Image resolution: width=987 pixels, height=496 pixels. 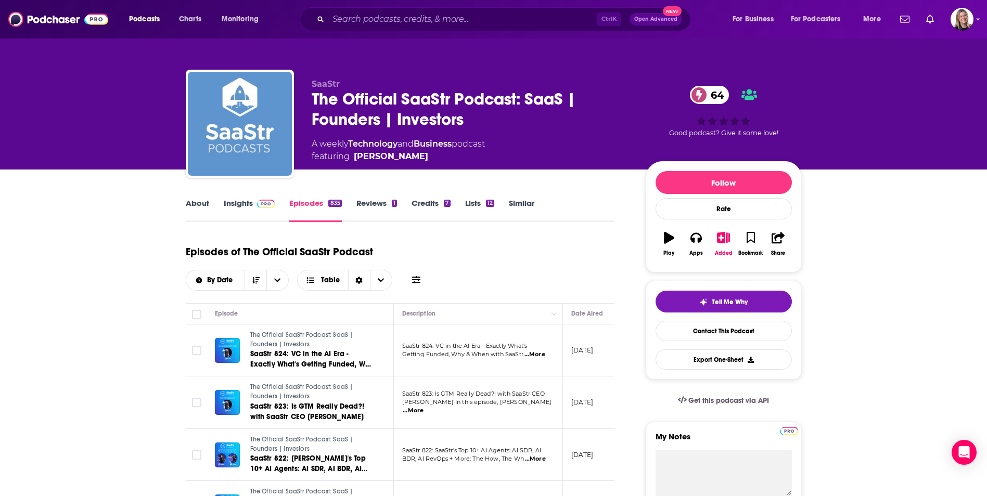 What do you see at coordinates (723, 244) in the screenshot?
I see `button: Added` at bounding box center [723, 244].